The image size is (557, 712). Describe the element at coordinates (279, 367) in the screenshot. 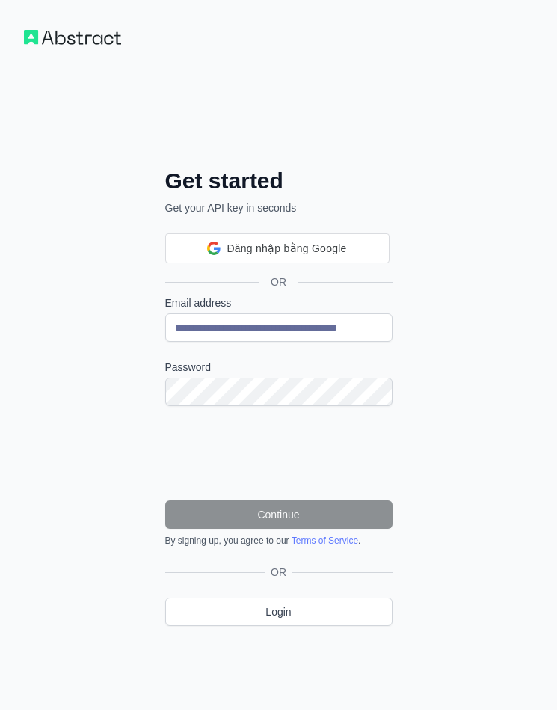

I see `label: Password` at that location.